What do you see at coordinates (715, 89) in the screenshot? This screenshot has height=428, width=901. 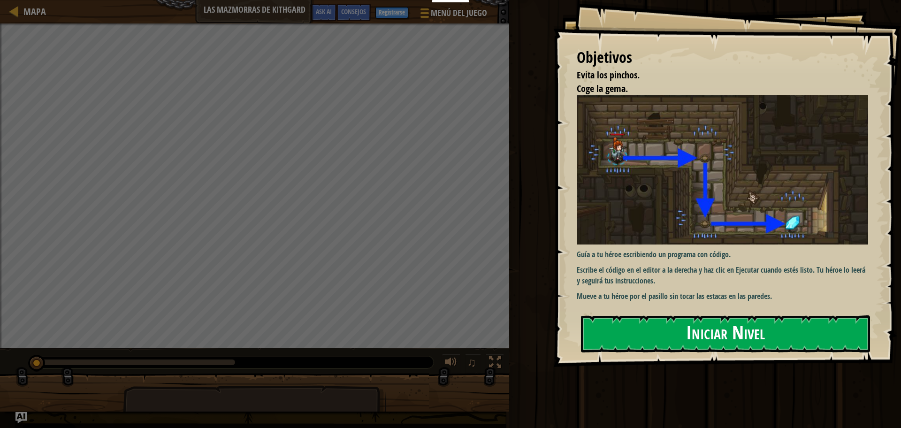 I see `li: Coge la gema.` at bounding box center [715, 89].